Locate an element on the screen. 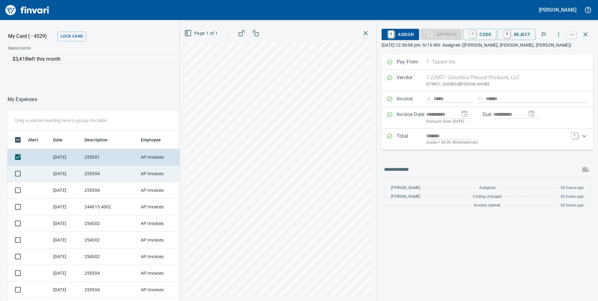  span: Spend Limits is located at coordinates (64, 48).